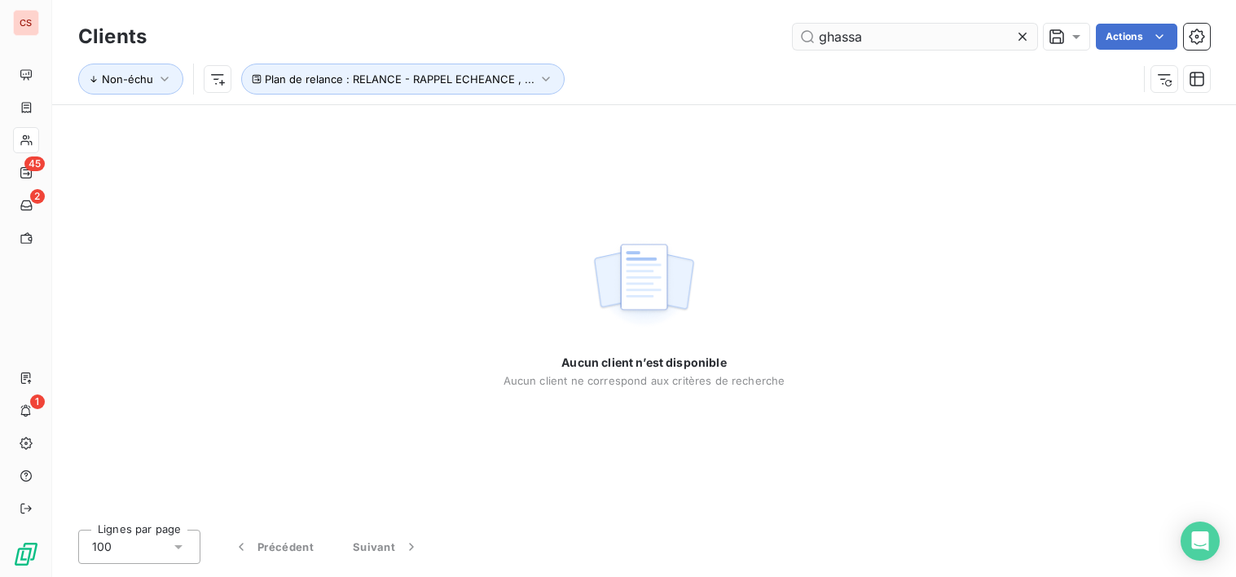  What do you see at coordinates (130, 79) in the screenshot?
I see `button: Non-échu` at bounding box center [130, 79].